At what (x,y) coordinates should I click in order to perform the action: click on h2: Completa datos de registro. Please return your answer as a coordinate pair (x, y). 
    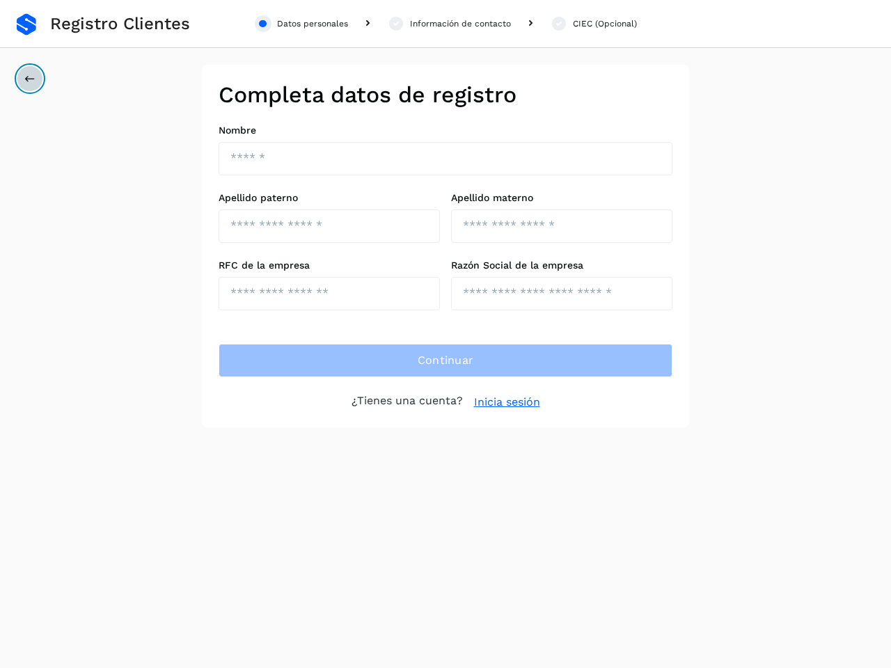
    Looking at the image, I should click on (445, 95).